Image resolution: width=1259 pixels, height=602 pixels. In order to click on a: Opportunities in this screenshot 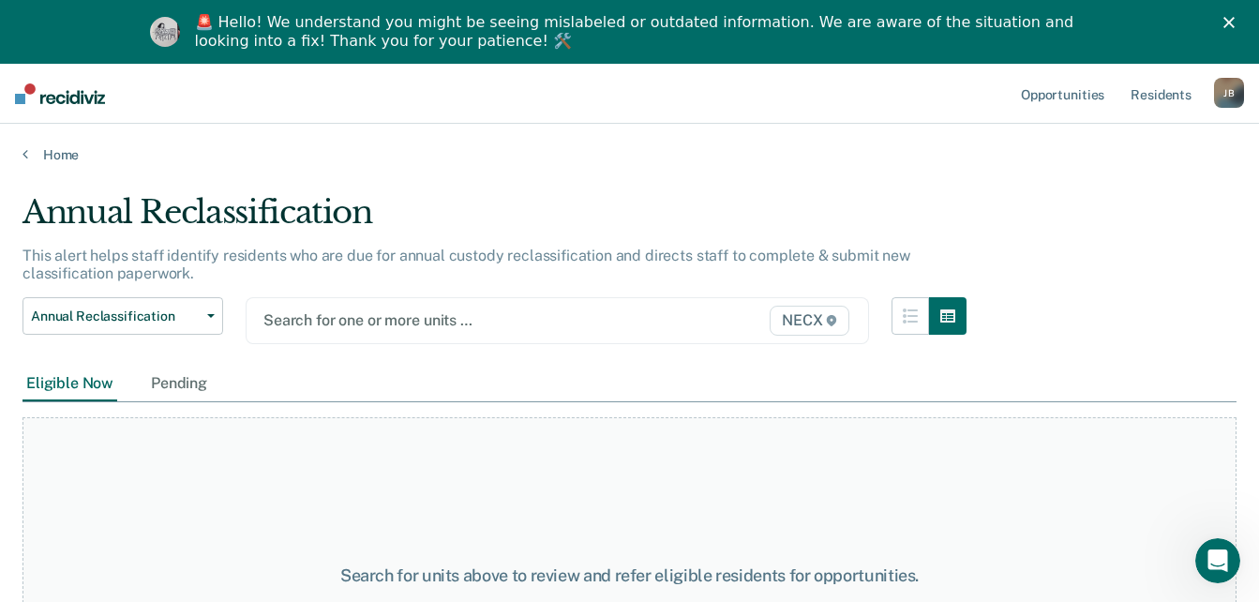, I will do `click(1062, 94)`.